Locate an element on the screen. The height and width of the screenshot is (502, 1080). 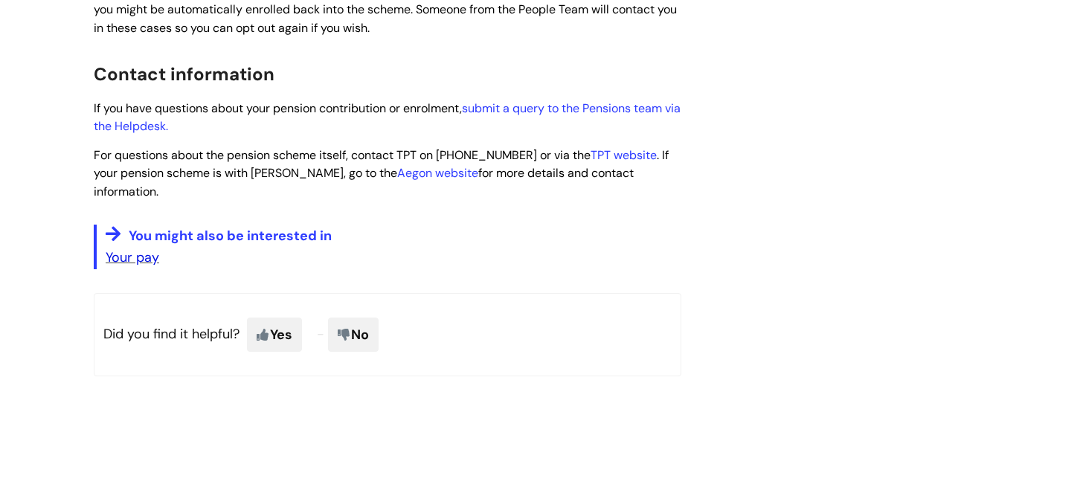
span: If you have questions about your pension contribution or enrolment, is located at coordinates (387, 117).